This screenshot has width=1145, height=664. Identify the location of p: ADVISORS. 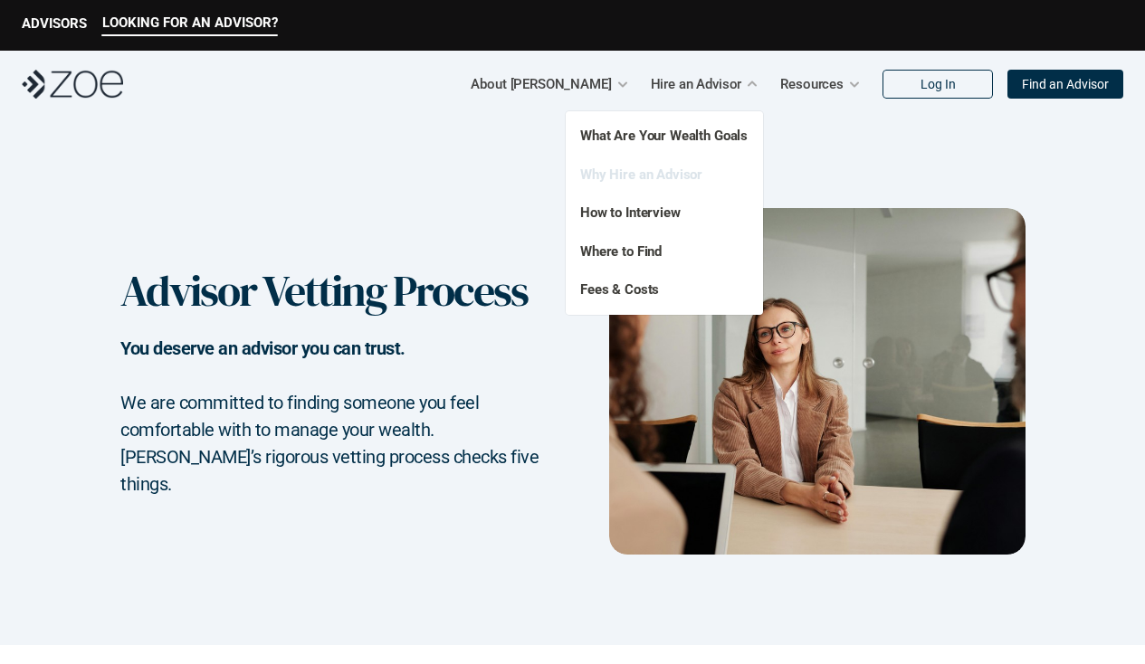
(54, 24).